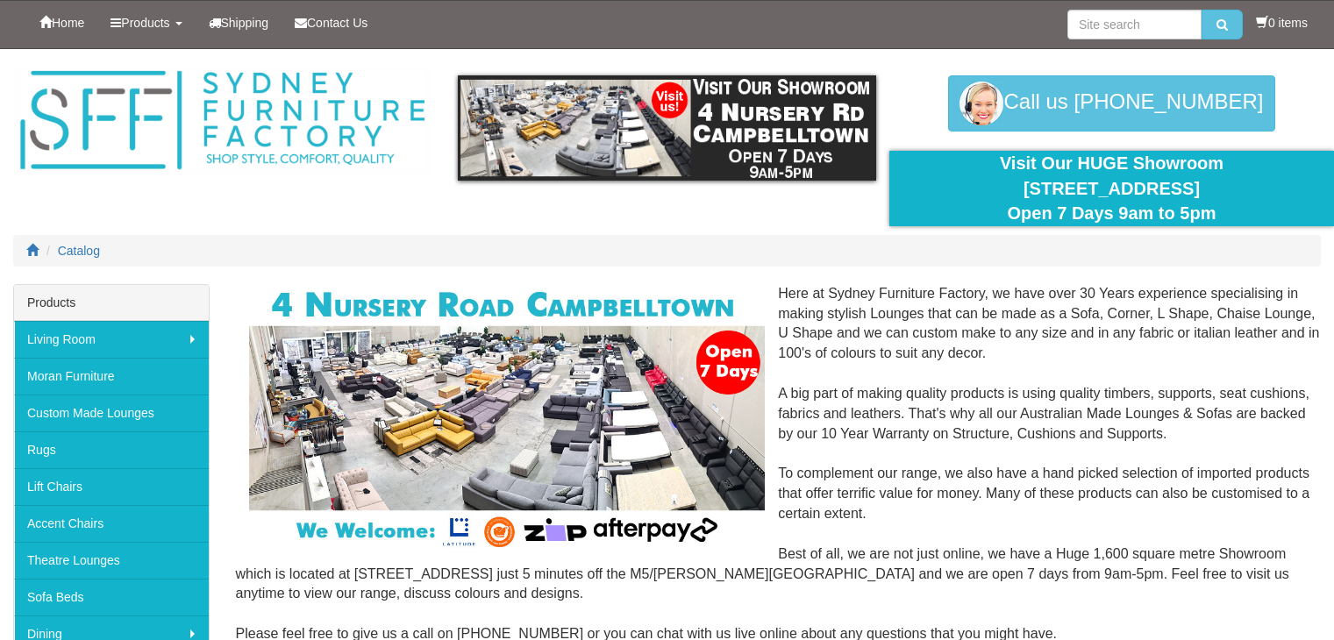 Image resolution: width=1334 pixels, height=640 pixels. What do you see at coordinates (507, 418) in the screenshot?
I see `img: Corner Modular Lounges` at bounding box center [507, 418].